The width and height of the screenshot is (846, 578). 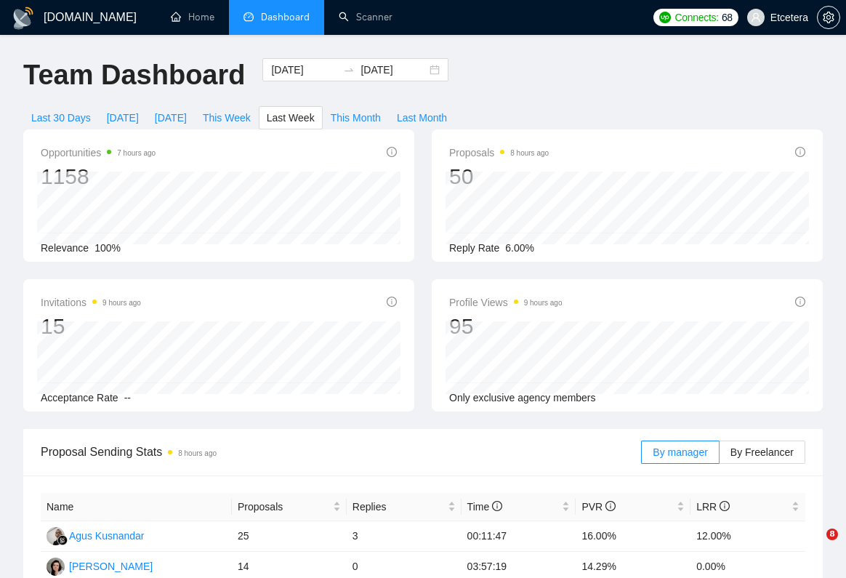 I want to click on img: upwork-logo.png, so click(x=665, y=17).